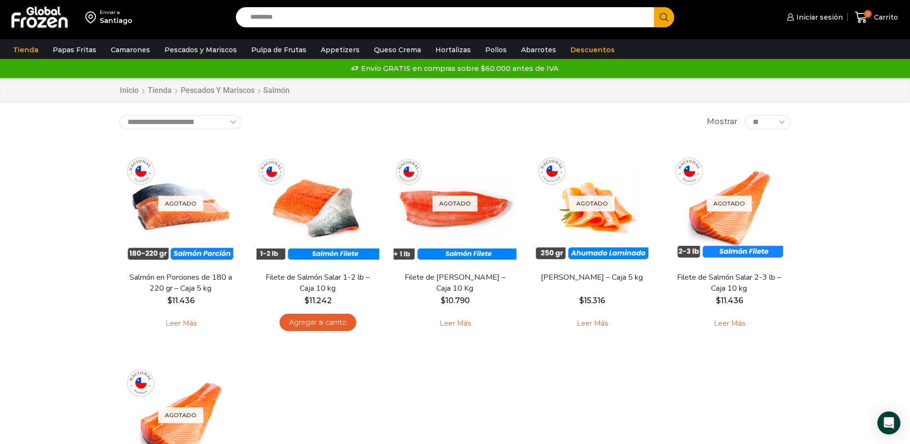 The image size is (910, 444). What do you see at coordinates (664, 17) in the screenshot?
I see `button: Search button` at bounding box center [664, 17].